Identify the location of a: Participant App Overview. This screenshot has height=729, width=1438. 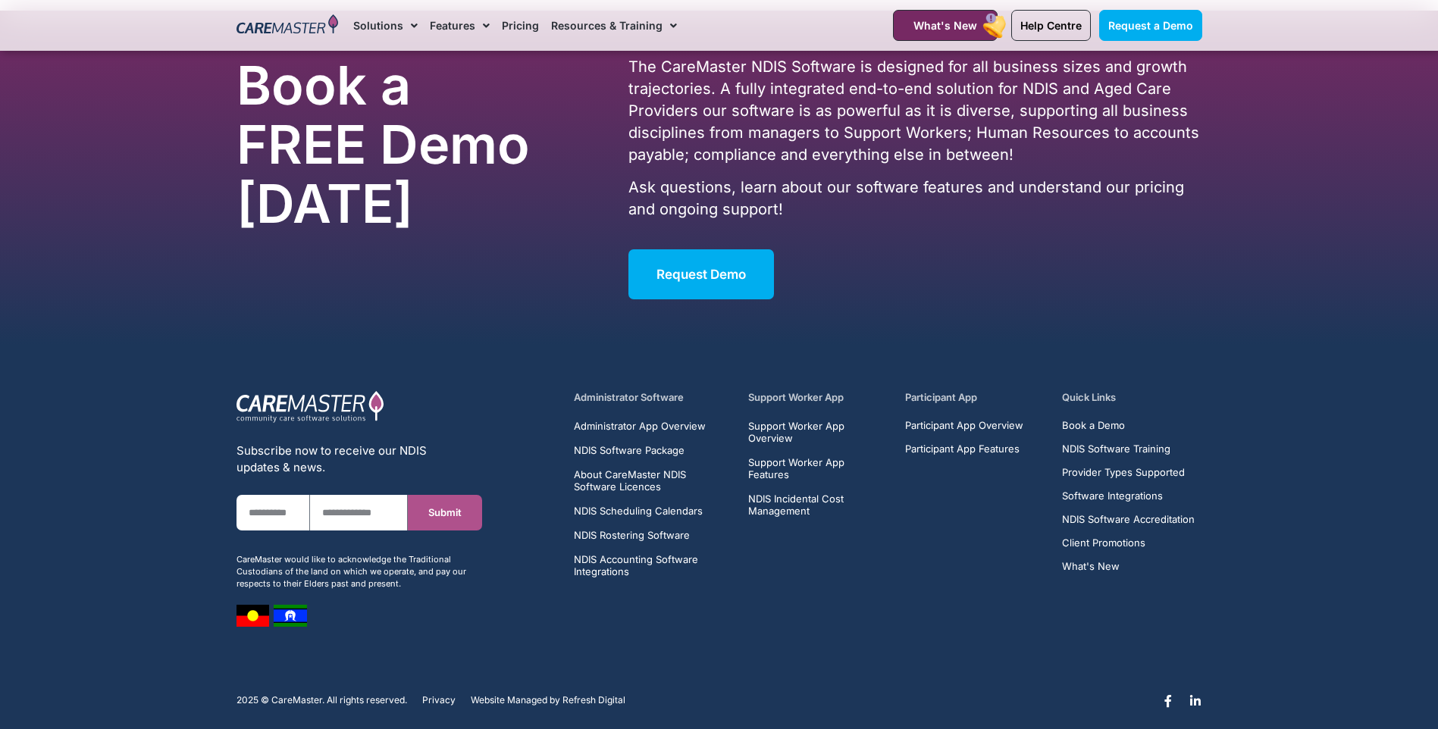
(964, 425).